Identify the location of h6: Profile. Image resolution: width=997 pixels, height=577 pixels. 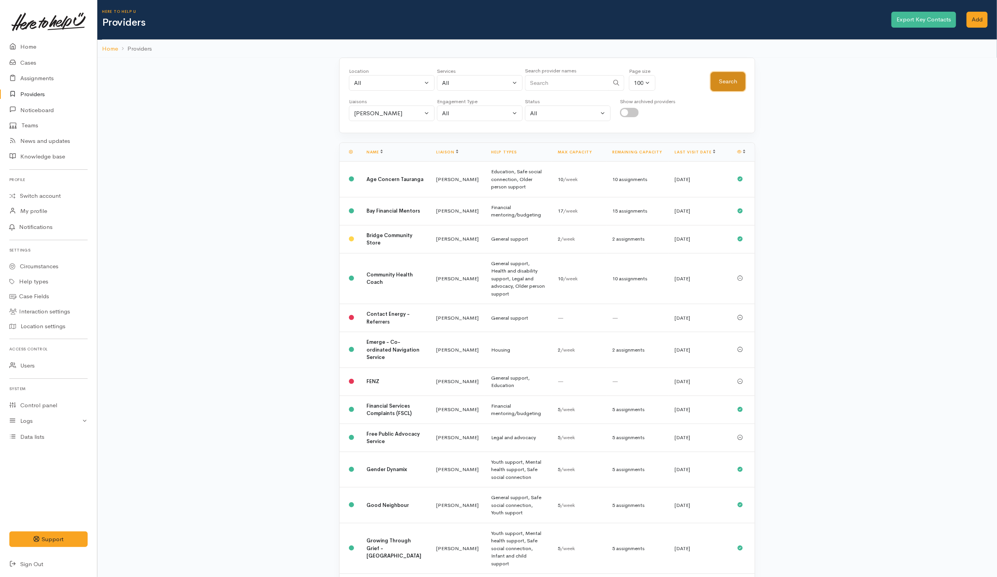
(48, 180).